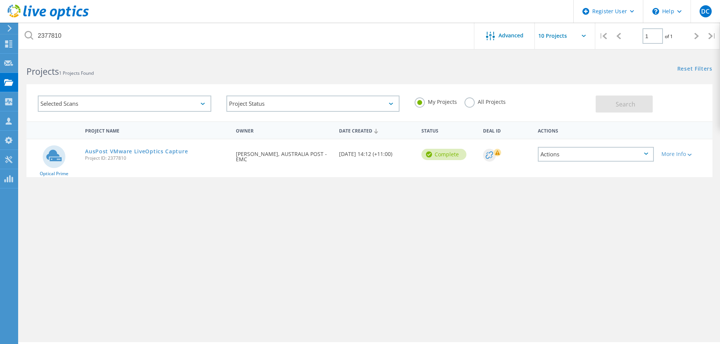  I want to click on span: Advanced, so click(511, 36).